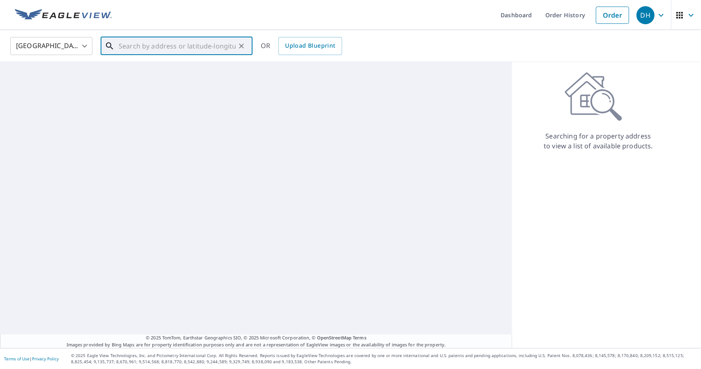  Describe the element at coordinates (17, 359) in the screenshot. I see `a: Terms of Use` at that location.